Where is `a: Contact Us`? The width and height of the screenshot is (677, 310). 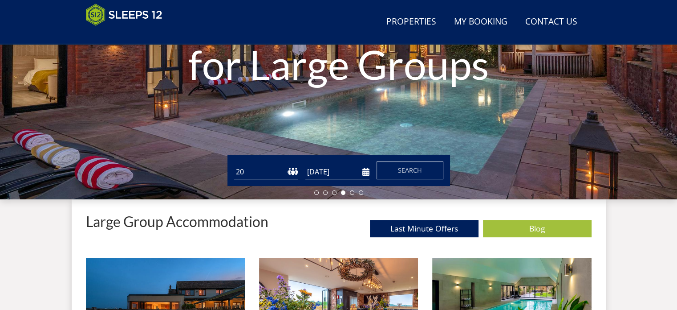 a: Contact Us is located at coordinates (551, 22).